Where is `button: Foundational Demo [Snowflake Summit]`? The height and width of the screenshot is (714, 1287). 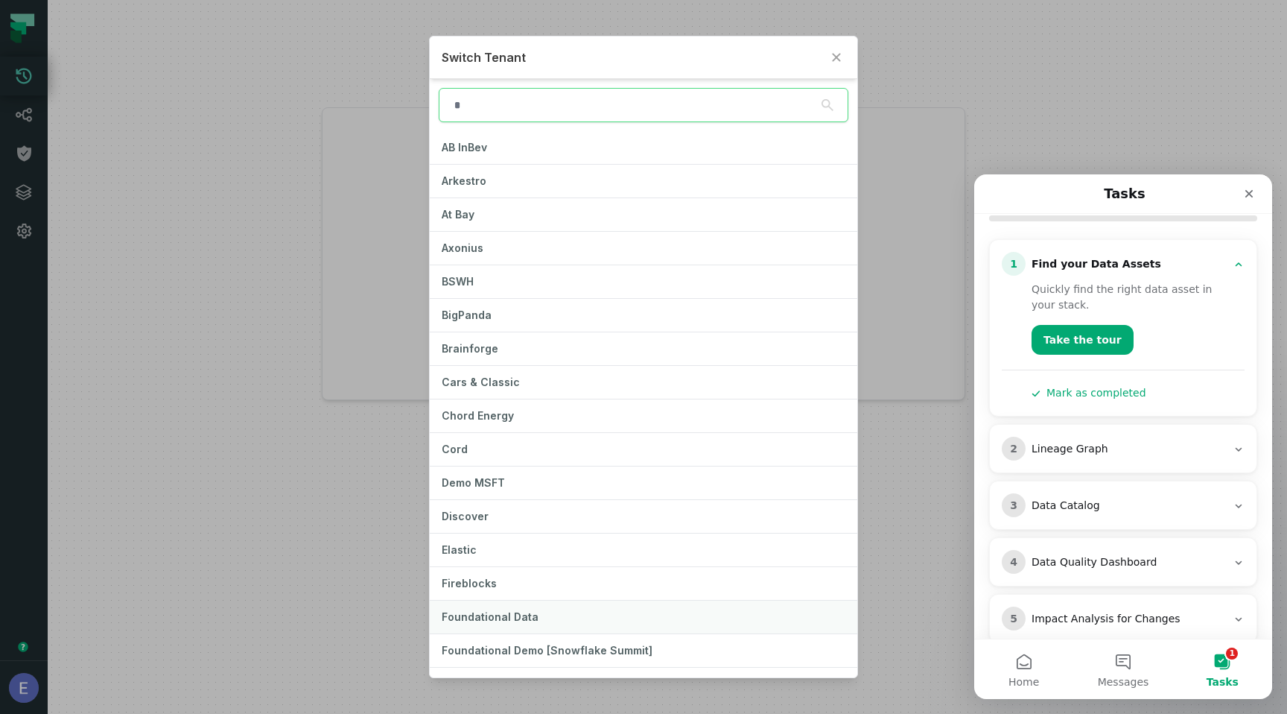 button: Foundational Demo [Snowflake Summit] is located at coordinates (644, 650).